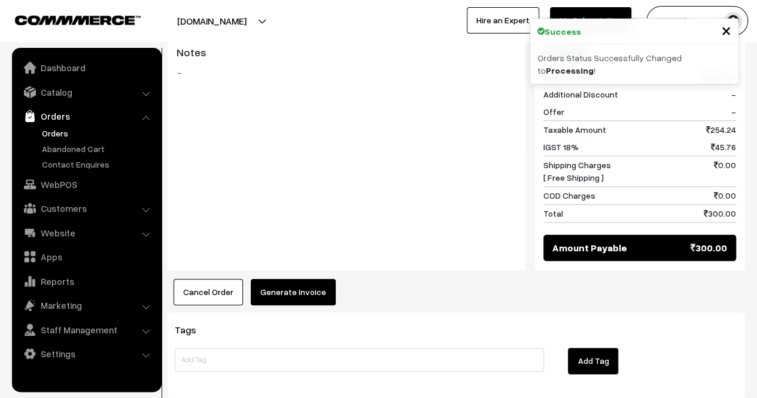  I want to click on span: Amount Payable, so click(589, 248).